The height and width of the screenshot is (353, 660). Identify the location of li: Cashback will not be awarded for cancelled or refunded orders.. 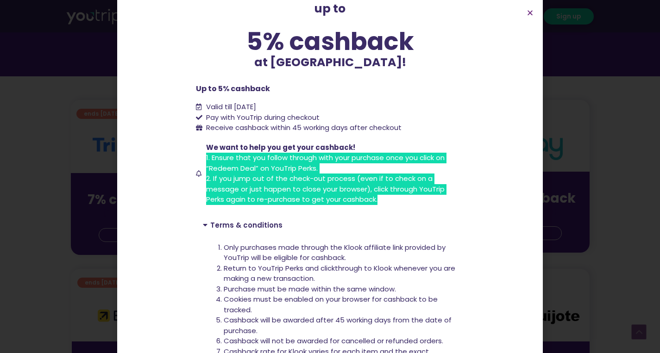
(340, 341).